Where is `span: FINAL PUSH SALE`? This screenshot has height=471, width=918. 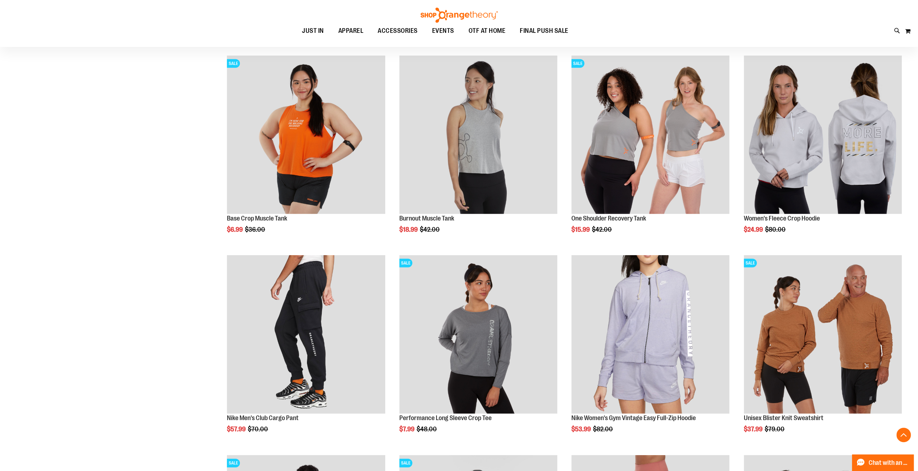
span: FINAL PUSH SALE is located at coordinates (544, 31).